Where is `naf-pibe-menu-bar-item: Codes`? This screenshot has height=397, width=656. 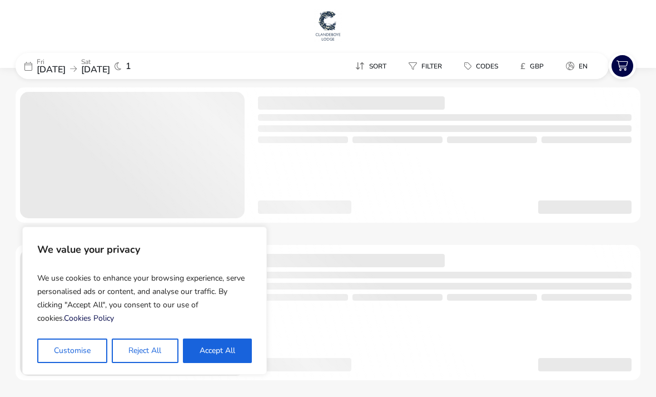 naf-pibe-menu-bar-item: Codes is located at coordinates (483, 66).